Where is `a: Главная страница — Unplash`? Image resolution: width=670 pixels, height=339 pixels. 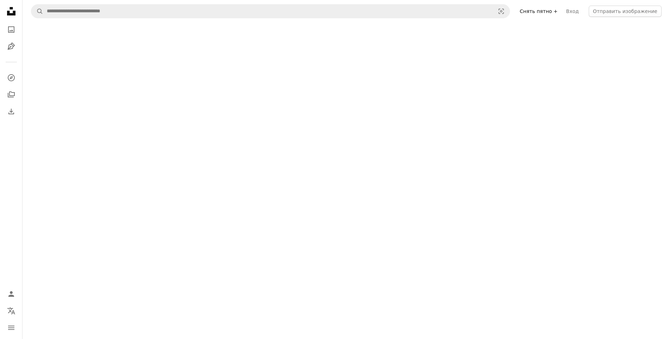
a: Главная страница — Unplash is located at coordinates (11, 12).